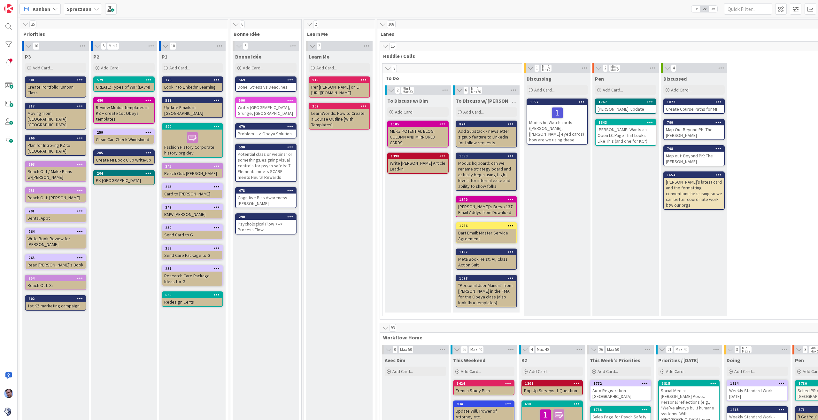 This screenshot has height=420, width=818. What do you see at coordinates (194, 100) in the screenshot?
I see `div: 587` at bounding box center [194, 100].